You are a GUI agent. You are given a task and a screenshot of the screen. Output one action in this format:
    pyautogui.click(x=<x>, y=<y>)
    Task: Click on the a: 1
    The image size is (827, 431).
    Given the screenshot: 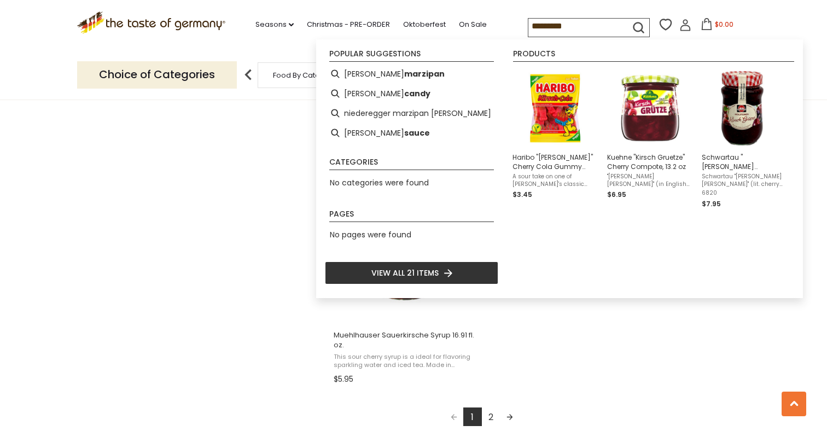 What is the action you would take?
    pyautogui.click(x=473, y=417)
    